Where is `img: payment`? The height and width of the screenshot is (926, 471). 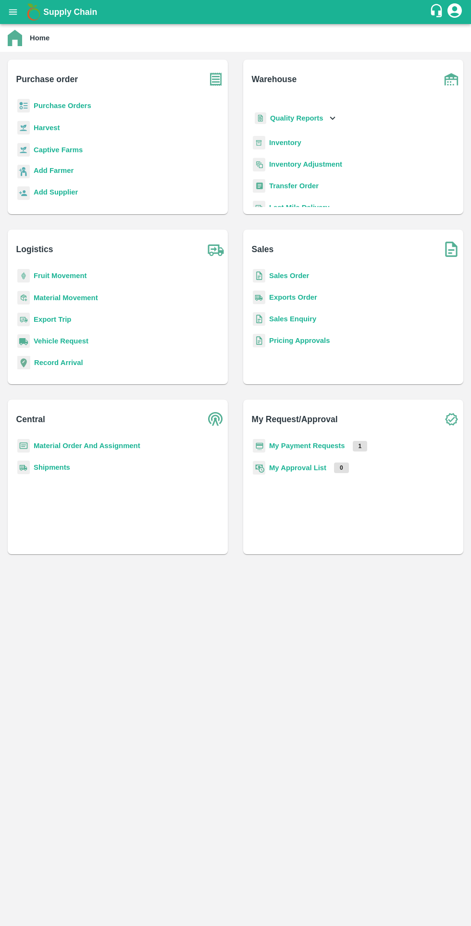 img: payment is located at coordinates (259, 446).